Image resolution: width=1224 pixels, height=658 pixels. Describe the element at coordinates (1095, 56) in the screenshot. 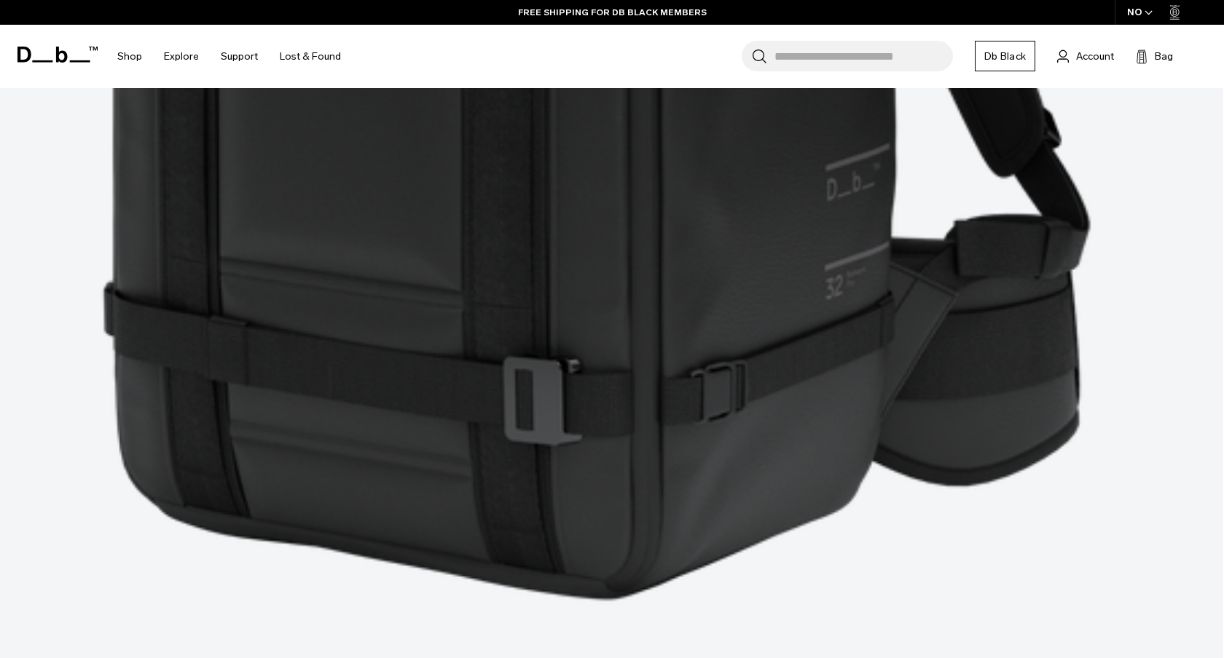

I see `span: Account` at that location.